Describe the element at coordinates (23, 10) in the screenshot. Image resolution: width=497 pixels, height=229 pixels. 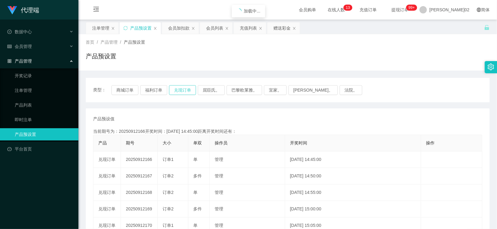
I see `a: 代理端` at that location.